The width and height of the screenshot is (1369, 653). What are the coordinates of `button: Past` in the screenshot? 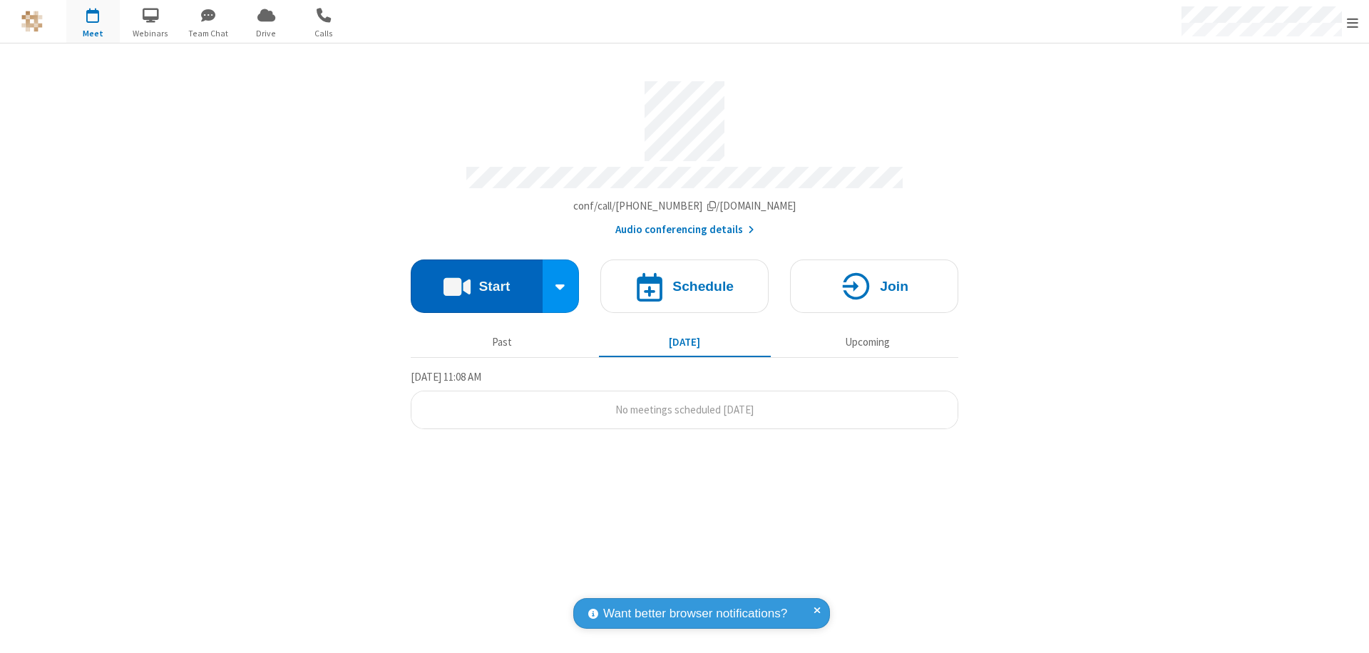 It's located at (502, 342).